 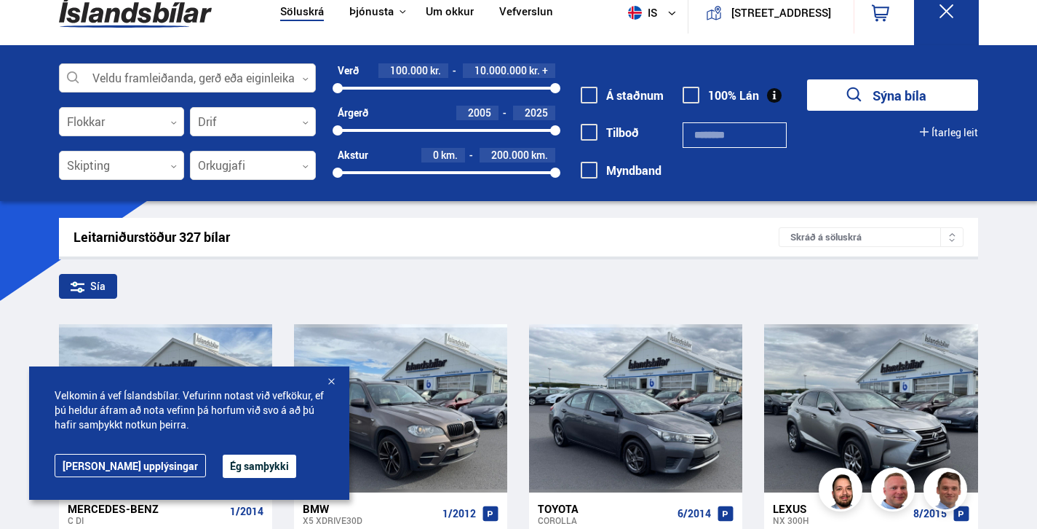 I want to click on button: Opna LiveChat spjallviðmót, so click(x=33, y=28).